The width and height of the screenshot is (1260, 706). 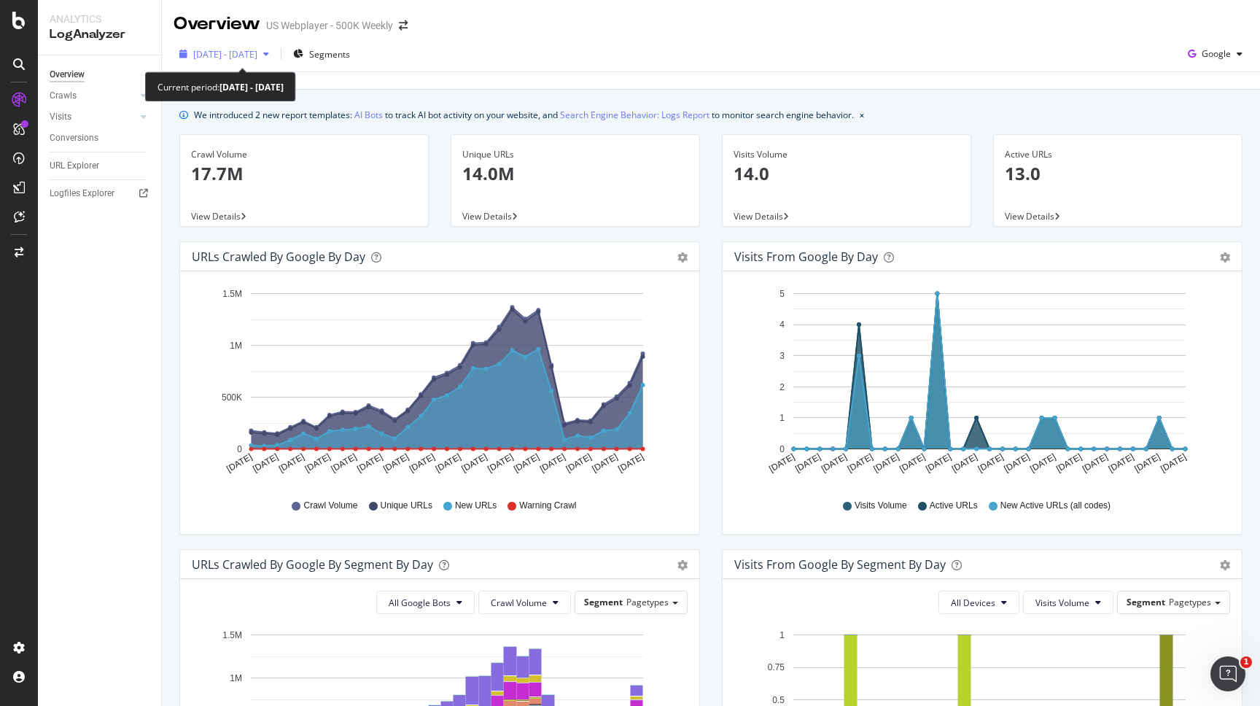 I want to click on text: 3, so click(x=782, y=356).